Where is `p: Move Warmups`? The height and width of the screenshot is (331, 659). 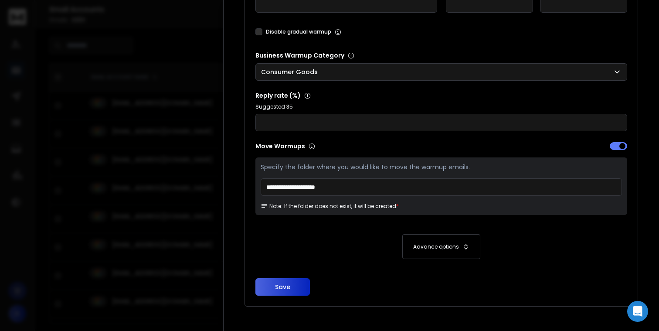 p: Move Warmups is located at coordinates (347, 146).